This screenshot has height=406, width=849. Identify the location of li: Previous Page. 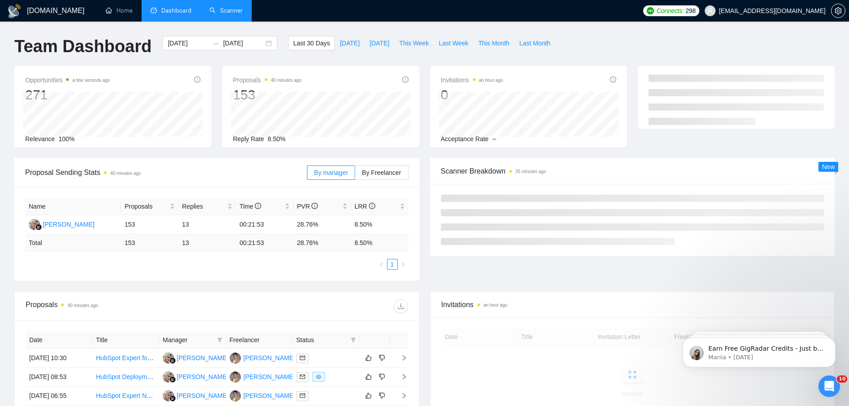
(382, 264).